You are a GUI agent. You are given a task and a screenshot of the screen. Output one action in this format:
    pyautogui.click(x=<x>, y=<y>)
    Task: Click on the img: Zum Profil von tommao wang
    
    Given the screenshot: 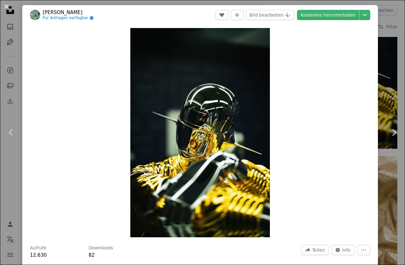 What is the action you would take?
    pyautogui.click(x=35, y=15)
    